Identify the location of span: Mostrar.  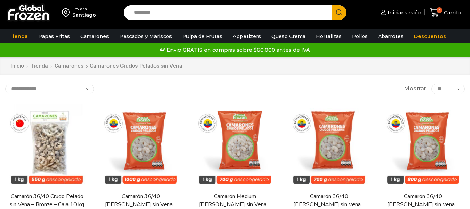
(415, 88).